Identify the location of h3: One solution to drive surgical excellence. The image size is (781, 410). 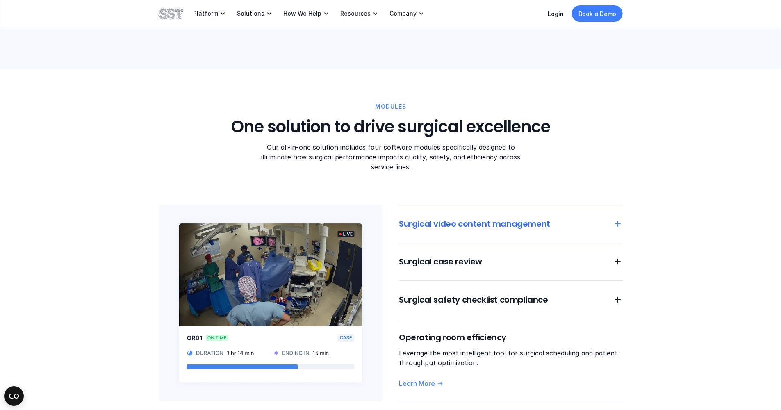
(391, 127).